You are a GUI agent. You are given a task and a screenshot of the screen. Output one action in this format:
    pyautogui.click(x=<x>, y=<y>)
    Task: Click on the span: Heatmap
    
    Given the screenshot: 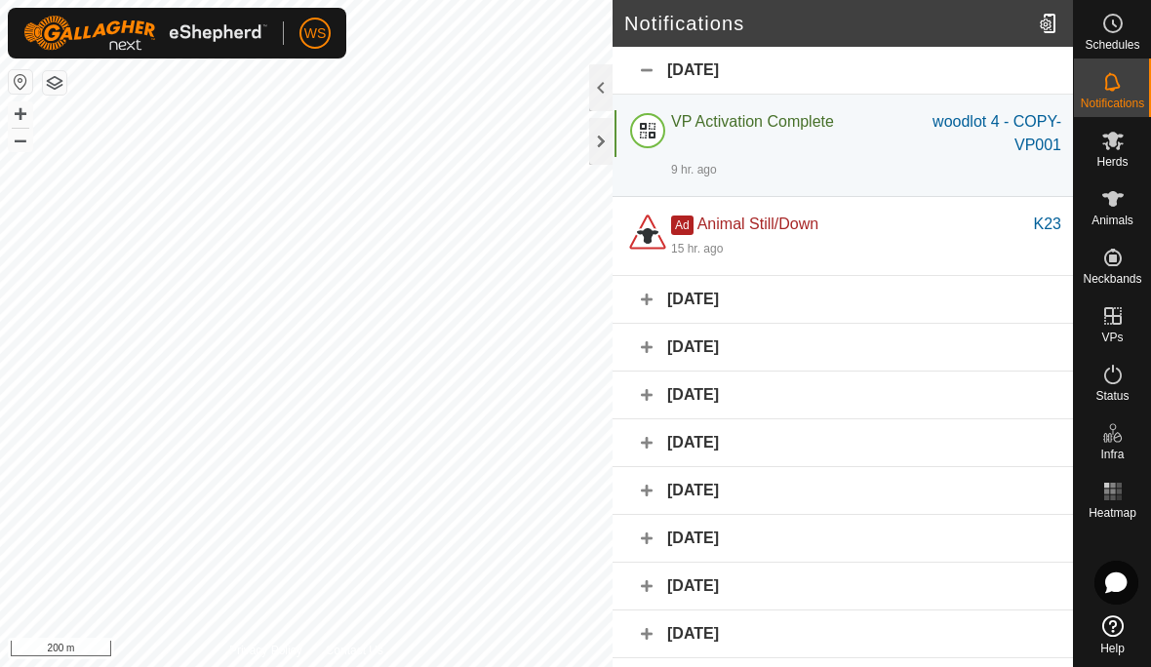 What is the action you would take?
    pyautogui.click(x=1112, y=513)
    